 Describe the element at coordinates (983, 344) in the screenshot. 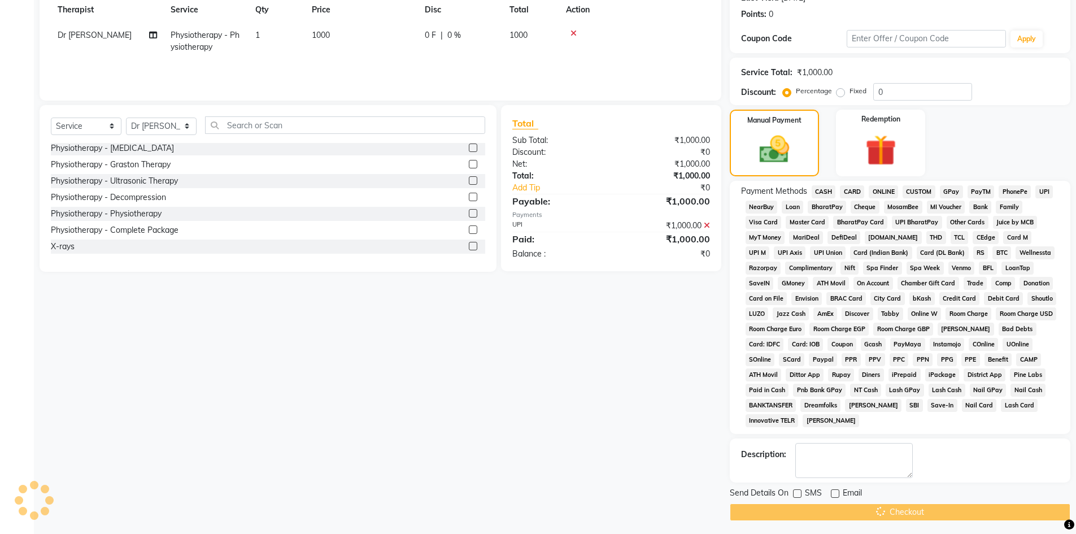

I see `span: COnline` at that location.